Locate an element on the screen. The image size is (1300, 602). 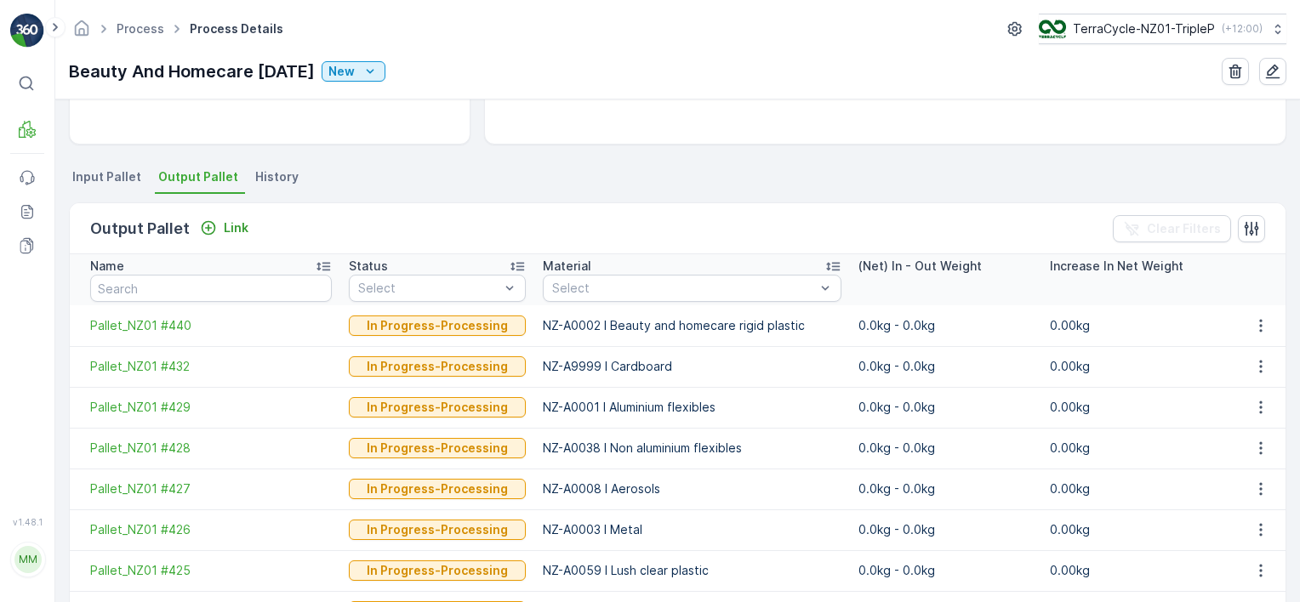
p: ( +12:00 ) is located at coordinates (1242, 29).